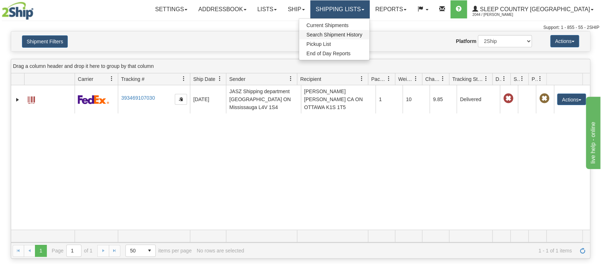  Describe the element at coordinates (301, 66) in the screenshot. I see `div: grid grouping header` at that location.